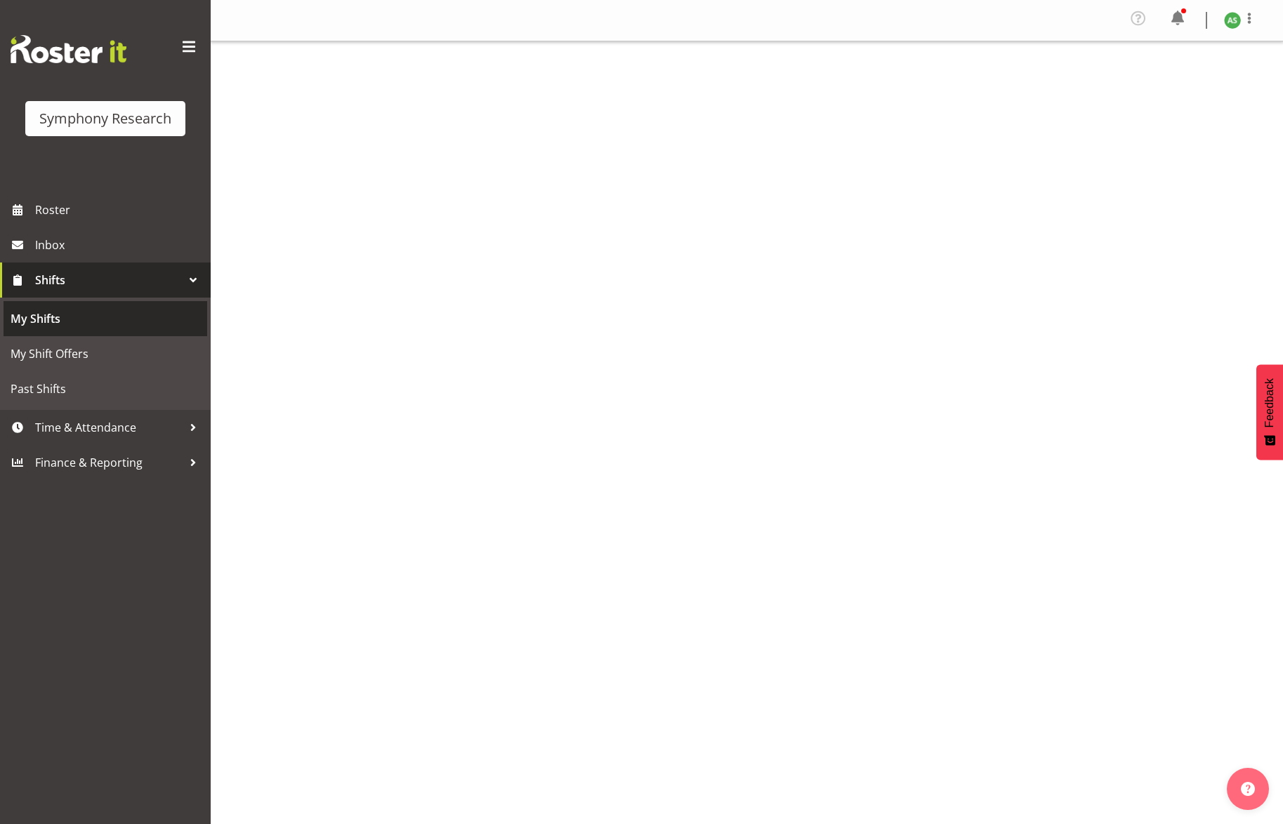 Image resolution: width=1283 pixels, height=824 pixels. Describe the element at coordinates (109, 280) in the screenshot. I see `span: Shifts` at that location.